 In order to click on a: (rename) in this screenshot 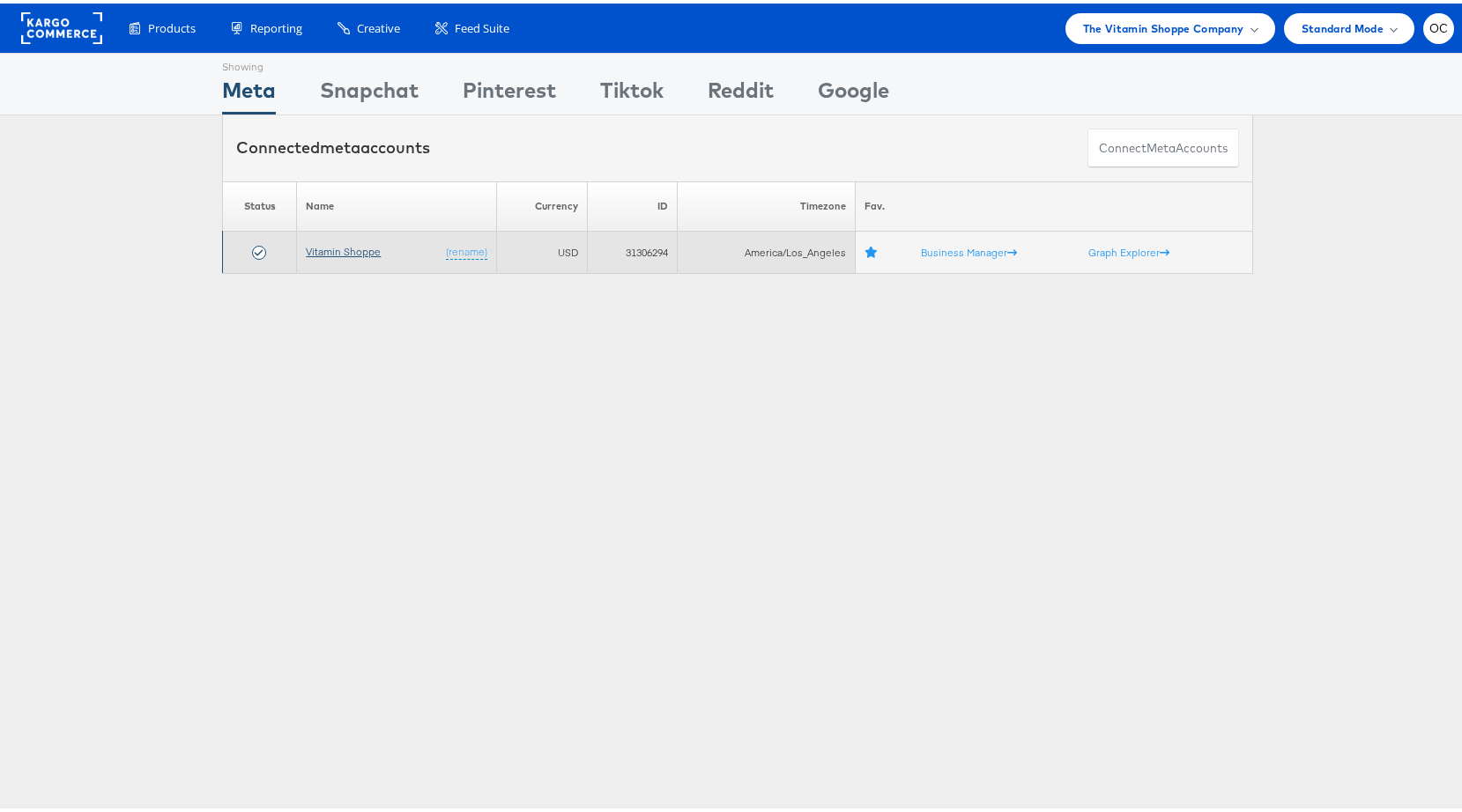, I will do `click(466, 248)`.